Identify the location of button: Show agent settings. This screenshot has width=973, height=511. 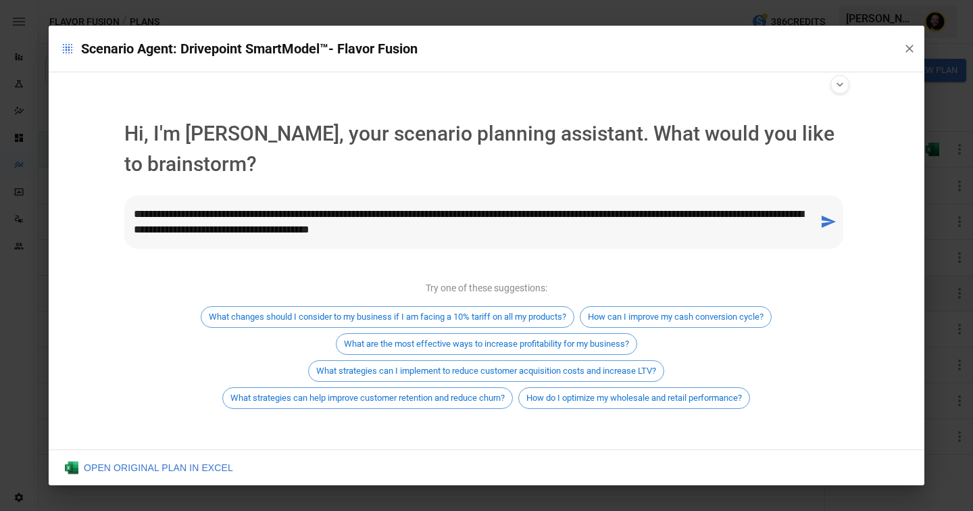
(840, 84).